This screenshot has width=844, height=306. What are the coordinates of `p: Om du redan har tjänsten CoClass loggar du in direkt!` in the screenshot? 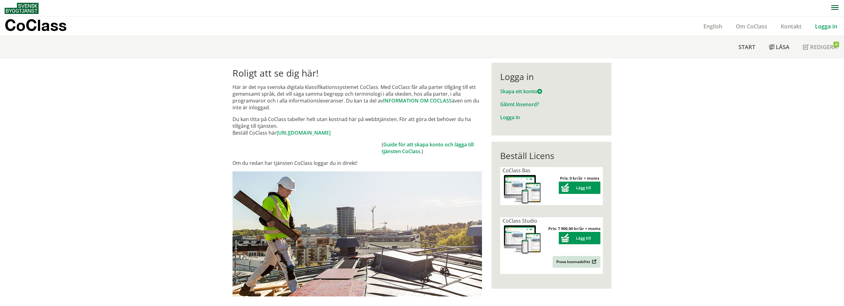 It's located at (357, 163).